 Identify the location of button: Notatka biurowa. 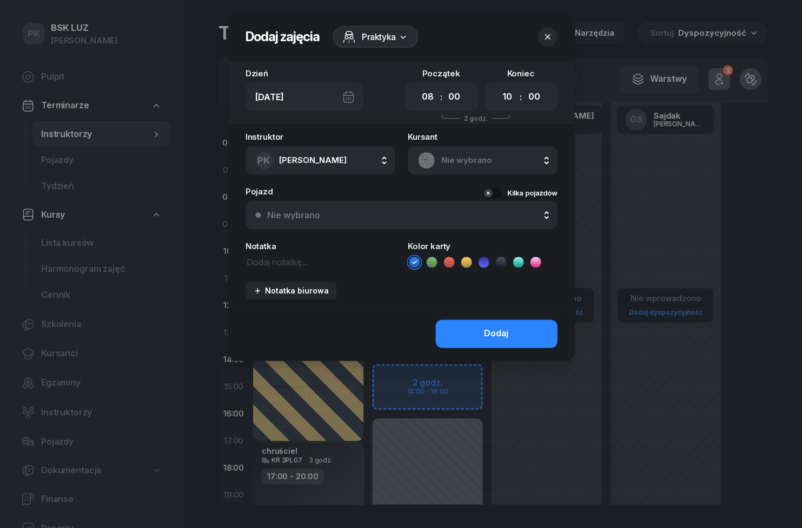
(291, 290).